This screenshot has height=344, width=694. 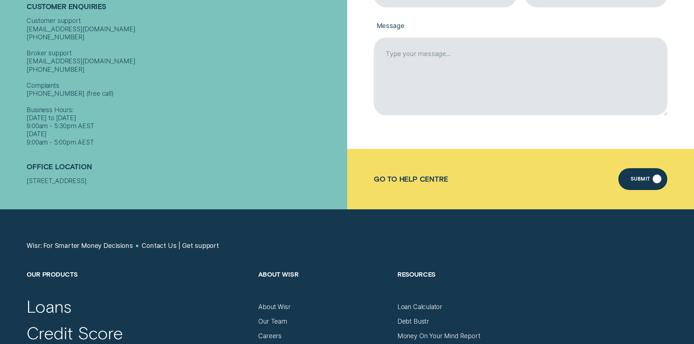 I want to click on div: Contact Us | Get support, so click(x=180, y=246).